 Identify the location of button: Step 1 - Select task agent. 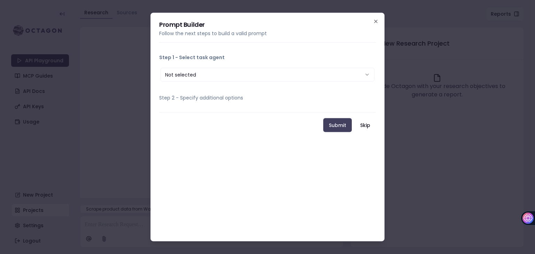
(267, 57).